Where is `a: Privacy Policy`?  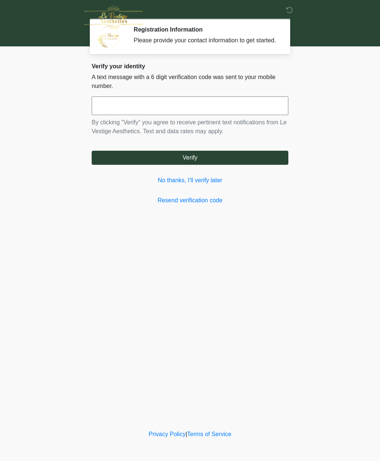
a: Privacy Policy is located at coordinates (167, 434).